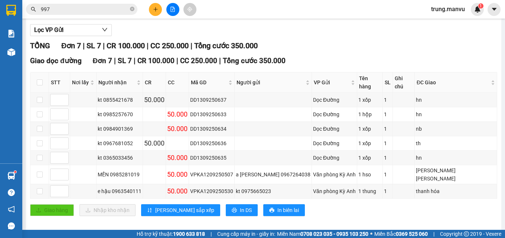  What do you see at coordinates (455, 191) in the screenshot?
I see `div: thanh hóa` at bounding box center [455, 191].